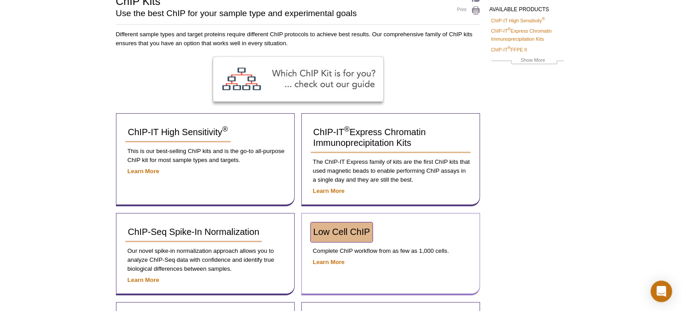 Image resolution: width=681 pixels, height=311 pixels. Describe the element at coordinates (298, 39) in the screenshot. I see `p: Different sample types and target proteins require different ChIP protocols to achieve best resul...` at that location.